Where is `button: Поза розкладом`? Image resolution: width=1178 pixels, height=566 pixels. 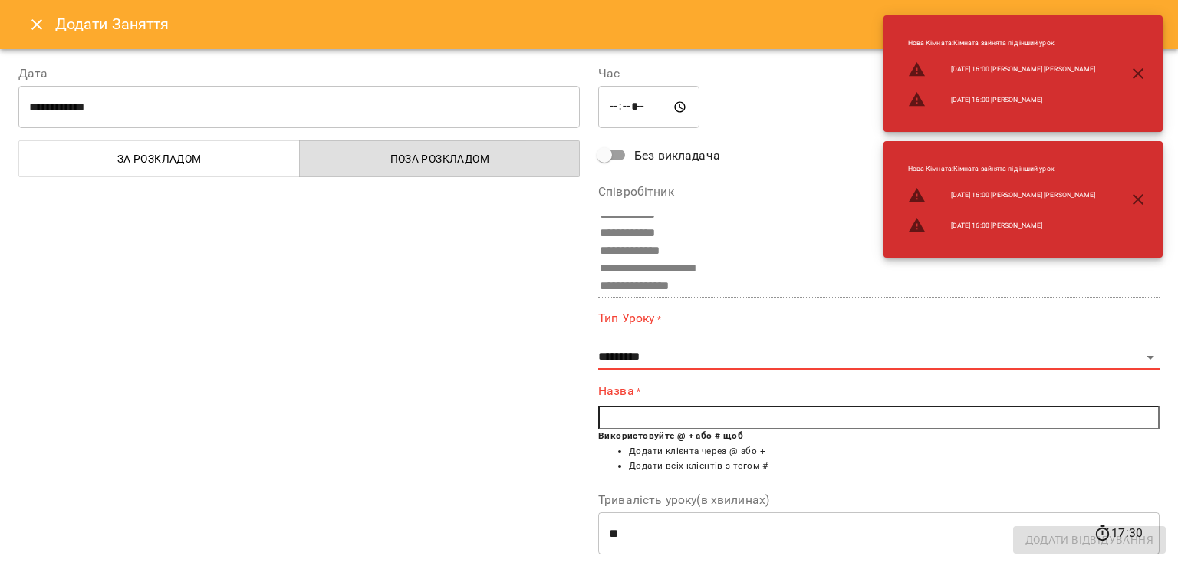 button: Поза розкладом is located at coordinates (439, 159).